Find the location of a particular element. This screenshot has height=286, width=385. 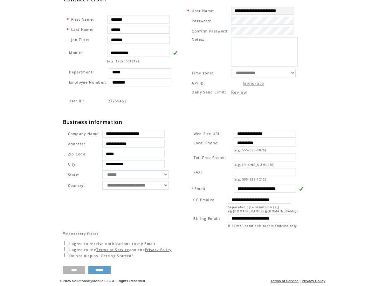

span: If Exists - send bills to this address only is located at coordinates (262, 226).